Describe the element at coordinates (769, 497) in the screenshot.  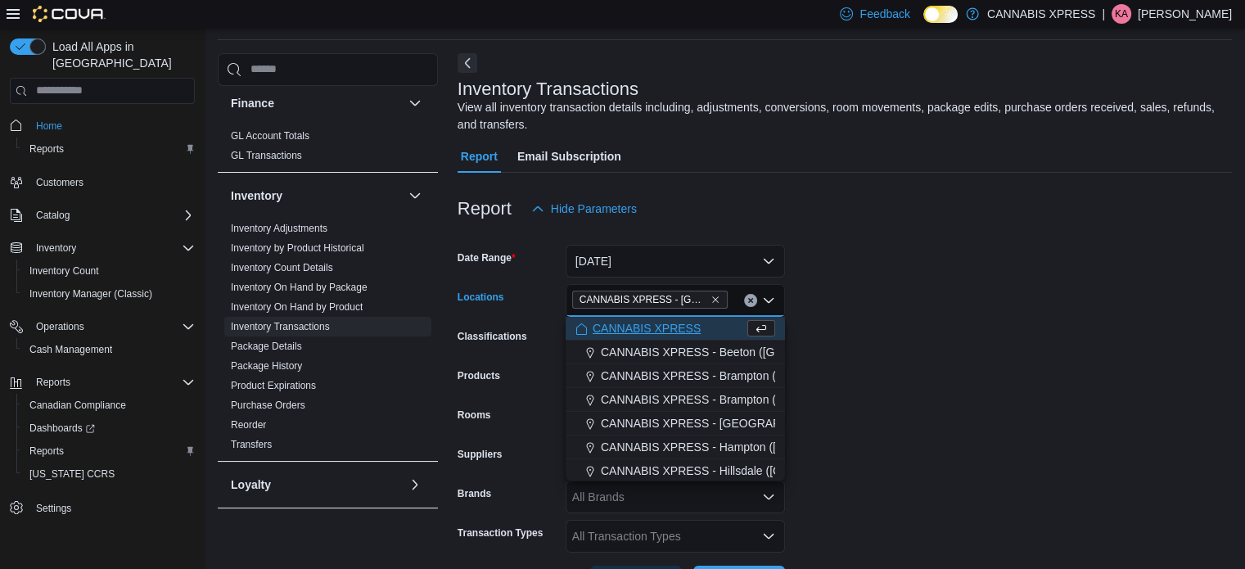
I see `button: Open list of options` at that location.